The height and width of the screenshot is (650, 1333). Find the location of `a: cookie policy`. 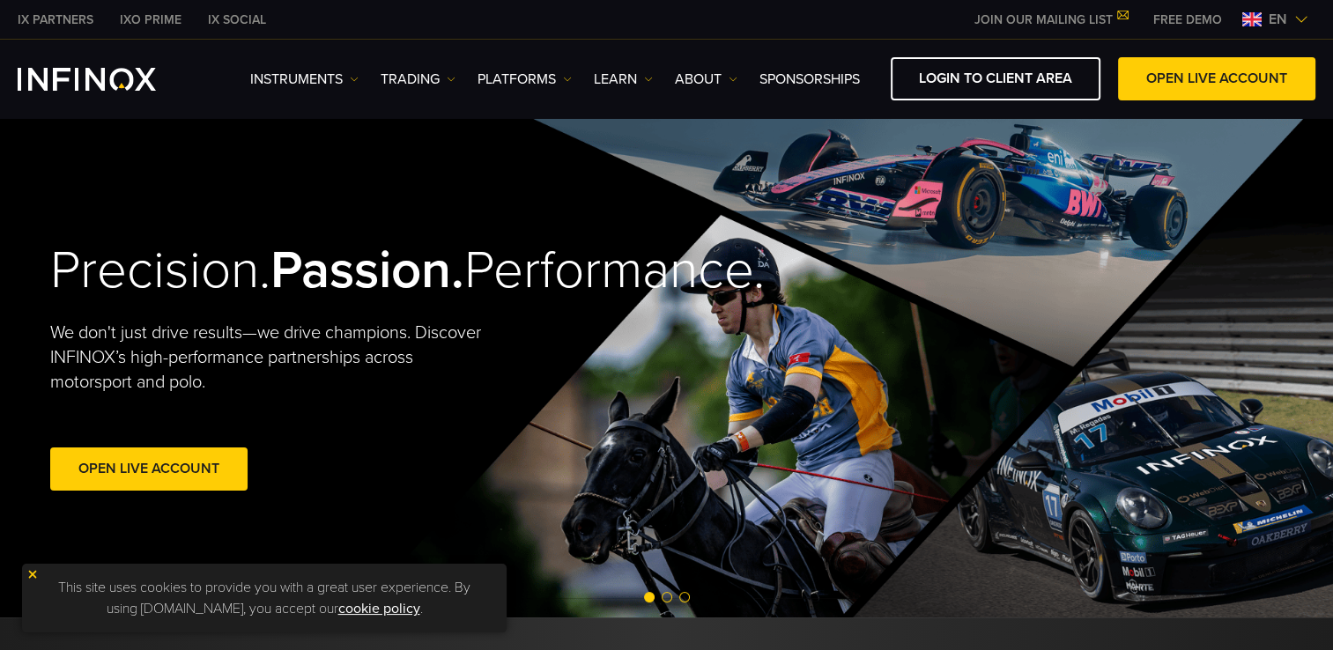

a: cookie policy is located at coordinates (379, 609).